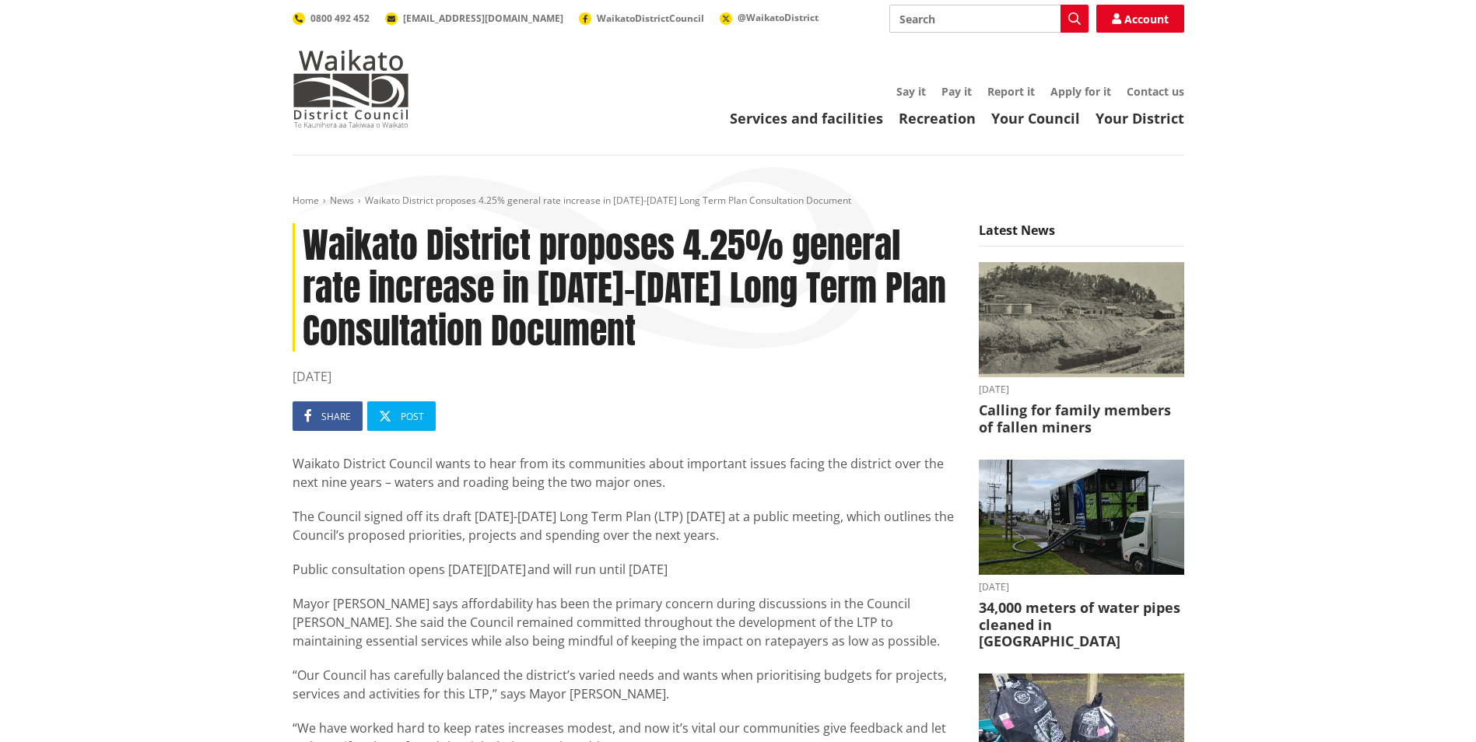 The image size is (1476, 742). What do you see at coordinates (342, 200) in the screenshot?
I see `a: News` at bounding box center [342, 200].